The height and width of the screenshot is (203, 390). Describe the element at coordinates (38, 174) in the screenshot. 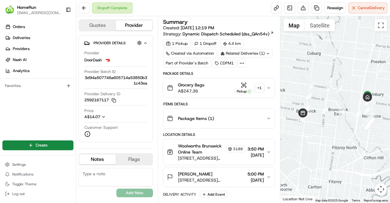

I see `button: Notifications` at that location.